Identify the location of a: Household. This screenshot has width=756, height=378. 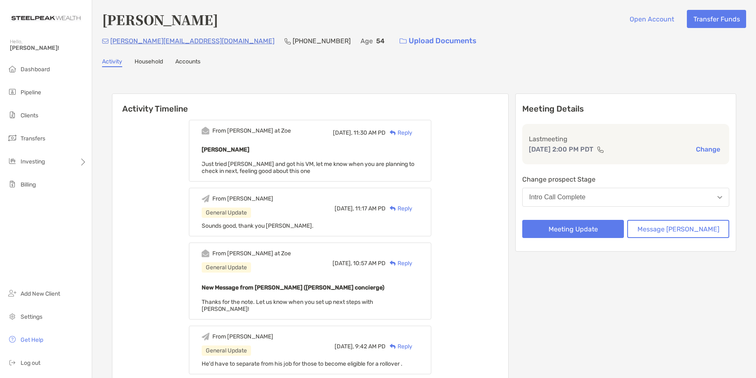
(149, 63).